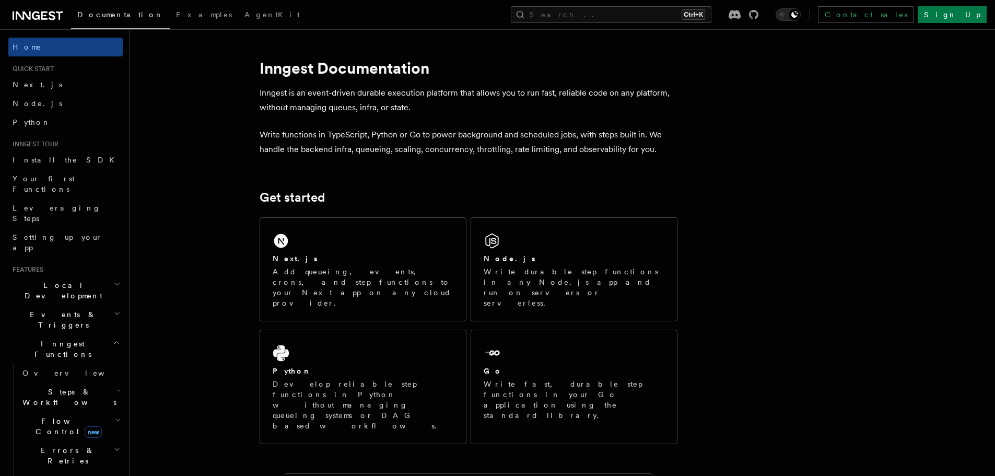 The height and width of the screenshot is (476, 995). What do you see at coordinates (866, 15) in the screenshot?
I see `a: Contact sales` at bounding box center [866, 15].